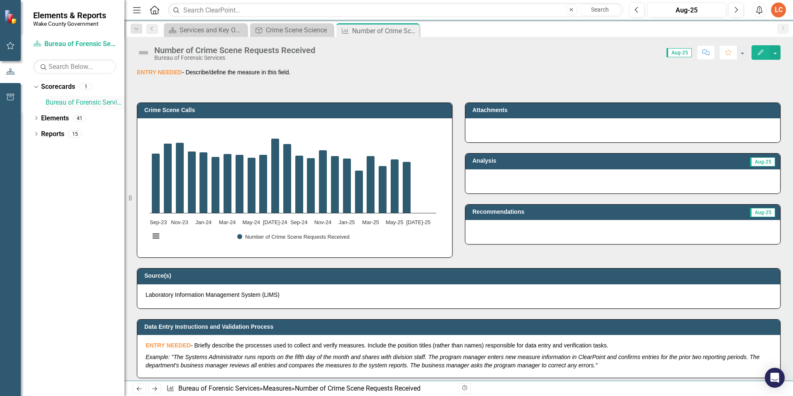 This screenshot has height=396, width=793. Describe the element at coordinates (346, 222) in the screenshot. I see `text: Jan-25` at that location.